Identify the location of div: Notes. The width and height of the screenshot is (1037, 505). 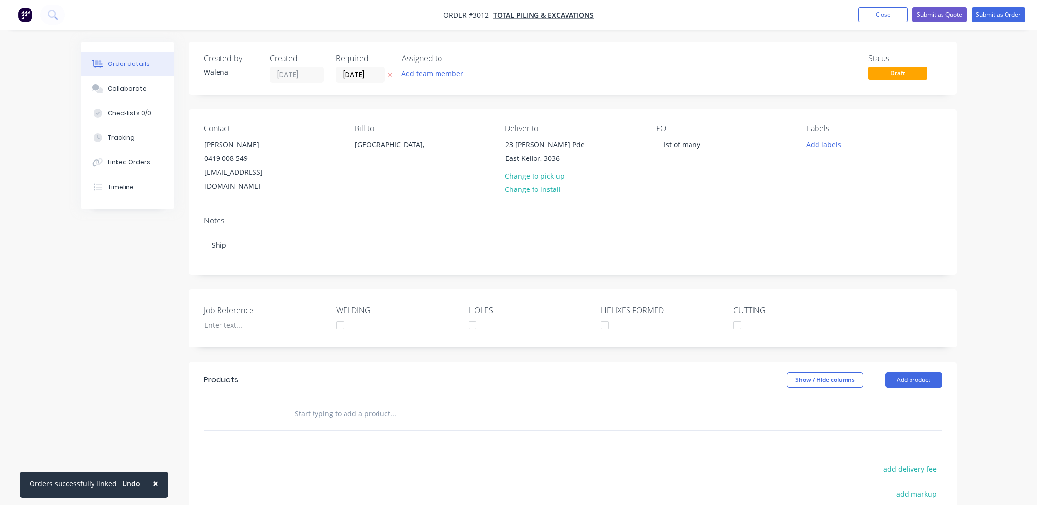
(573, 220).